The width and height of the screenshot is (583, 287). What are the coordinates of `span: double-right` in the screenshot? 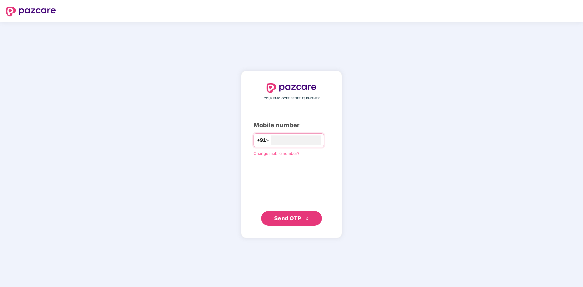 It's located at (307, 219).